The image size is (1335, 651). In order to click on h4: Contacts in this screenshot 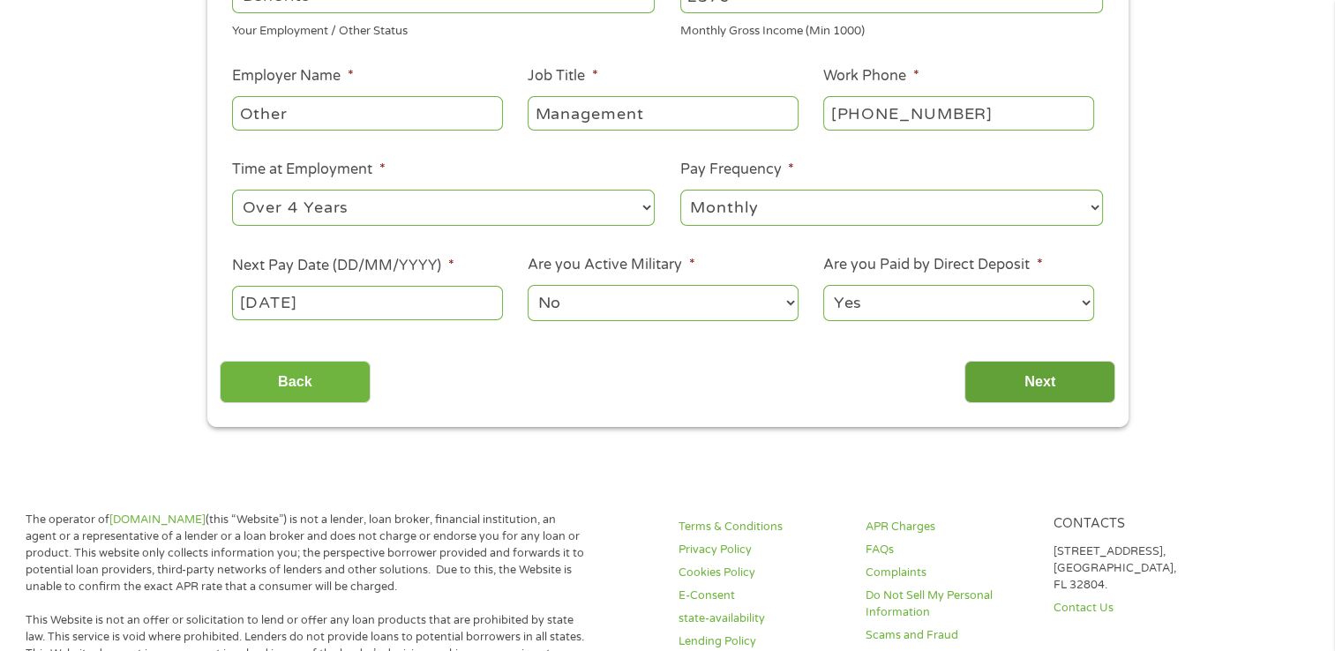, I will do `click(1136, 524)`.